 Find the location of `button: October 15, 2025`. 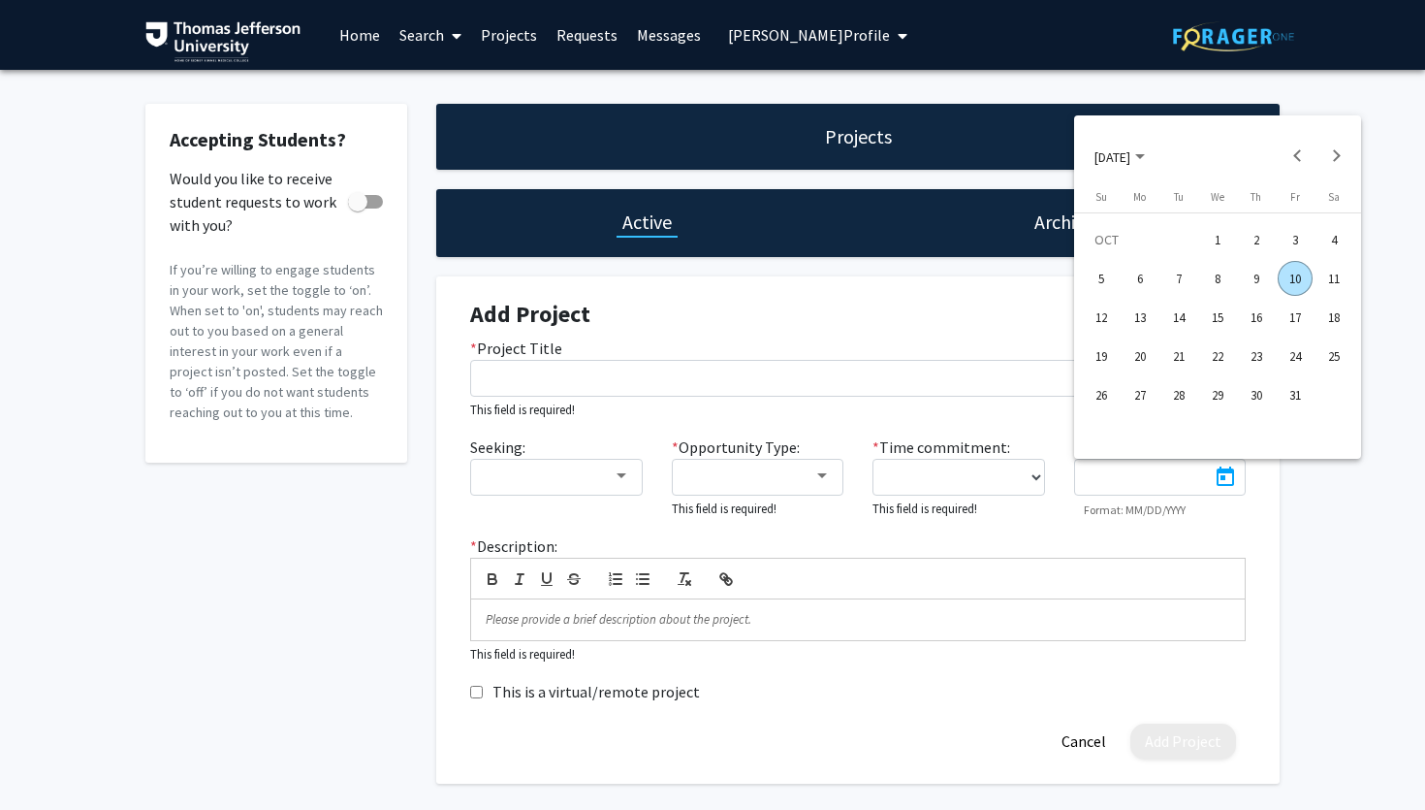

button: October 15, 2025 is located at coordinates (1218, 317).